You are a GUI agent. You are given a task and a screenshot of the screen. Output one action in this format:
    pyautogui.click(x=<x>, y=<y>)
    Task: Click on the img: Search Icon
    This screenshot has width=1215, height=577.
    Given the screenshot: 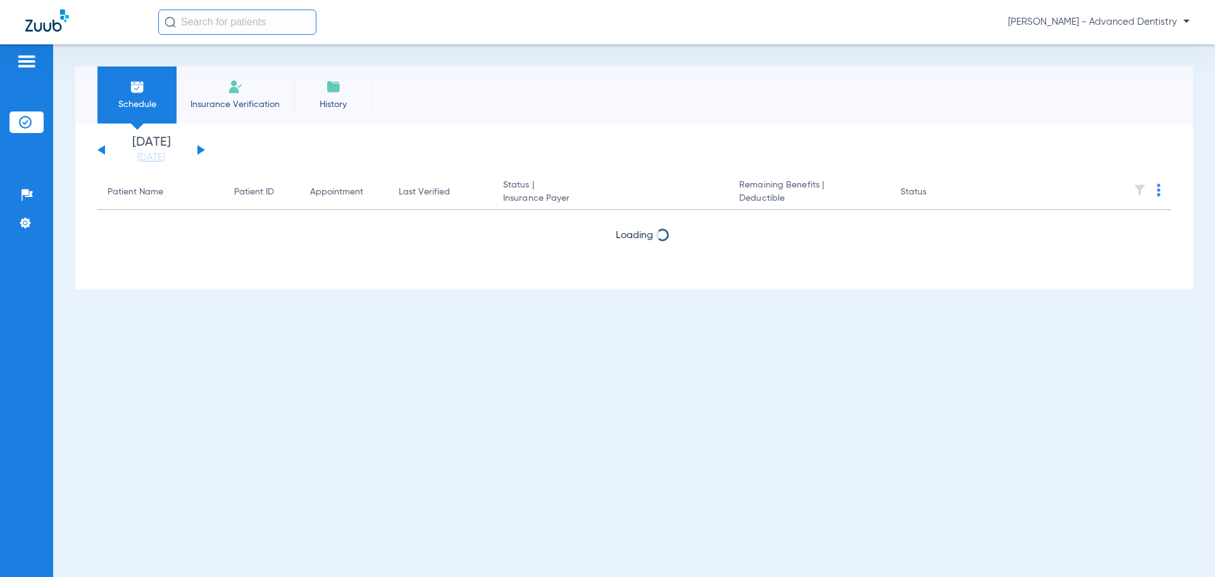 What is the action you would take?
    pyautogui.click(x=170, y=22)
    